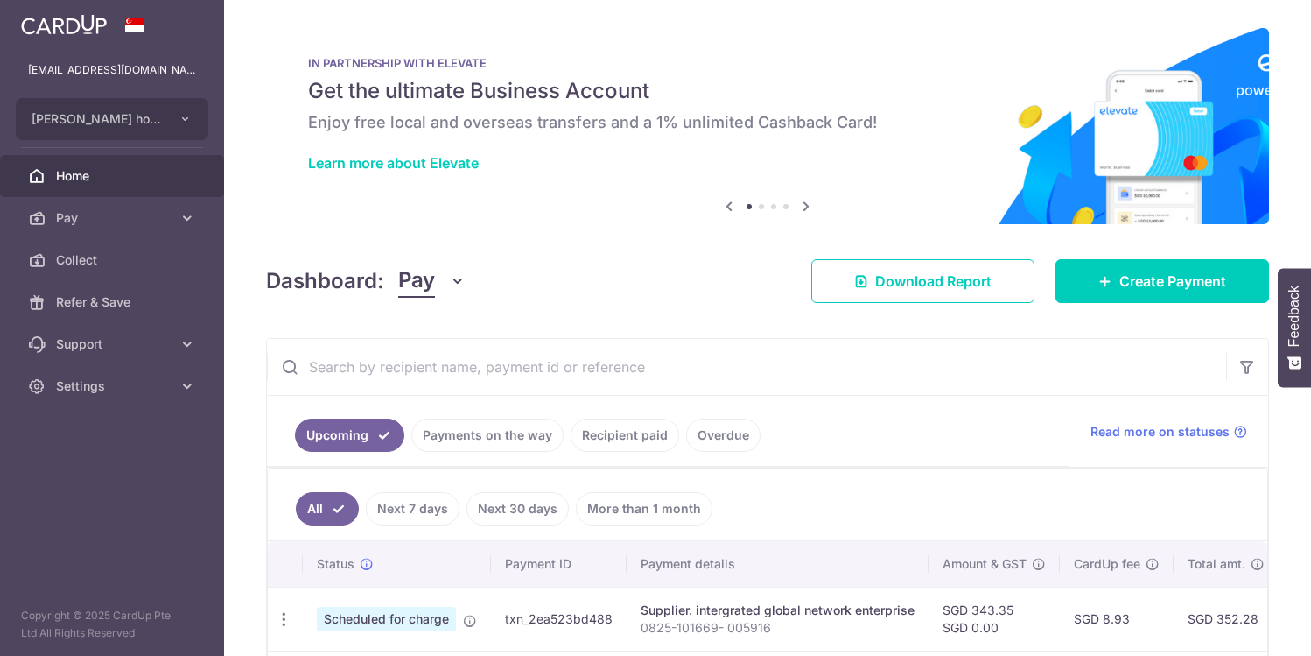 This screenshot has width=1311, height=656. Describe the element at coordinates (1160, 432) in the screenshot. I see `span: Read more on statuses` at that location.